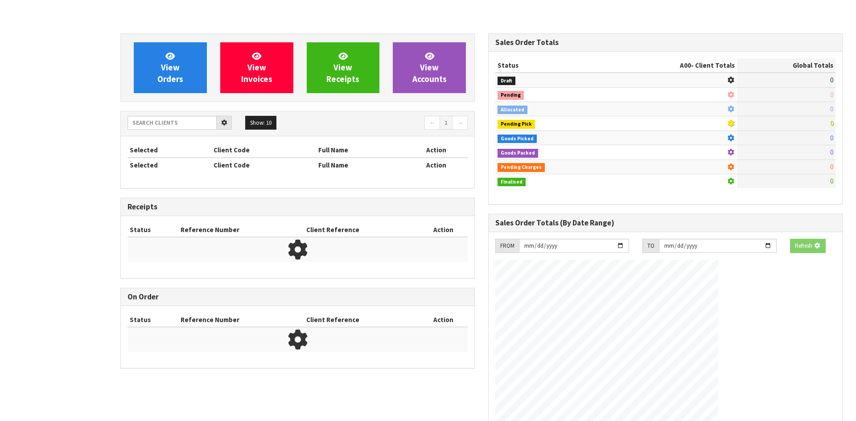  Describe the element at coordinates (170, 67) in the screenshot. I see `span: View Orders` at that location.